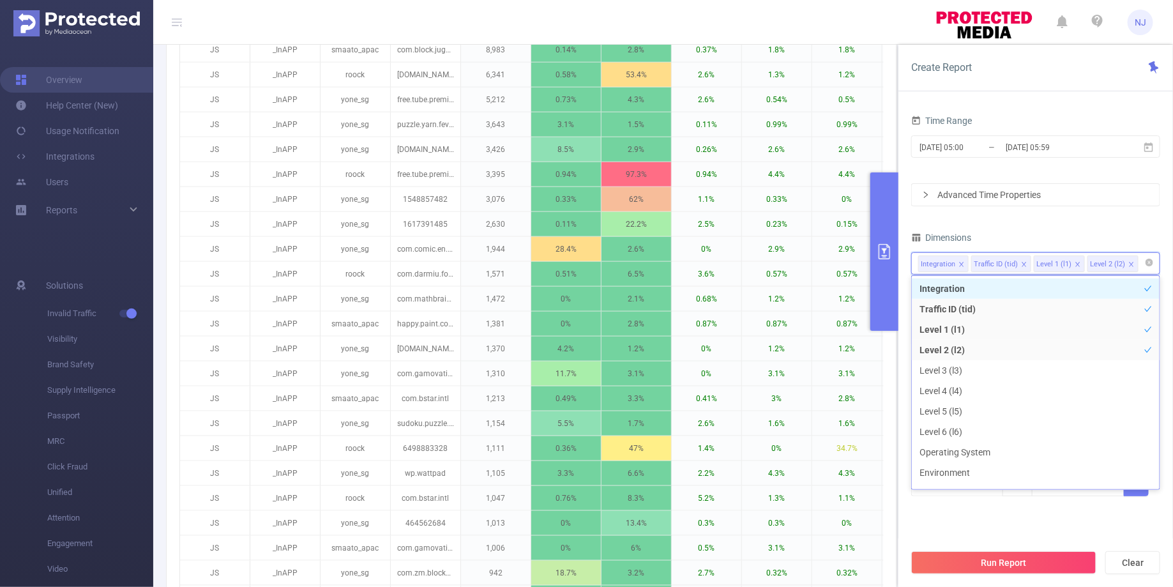 Image resolution: width=1173 pixels, height=587 pixels. What do you see at coordinates (636, 498) in the screenshot?
I see `p: 8.3%` at bounding box center [636, 498].